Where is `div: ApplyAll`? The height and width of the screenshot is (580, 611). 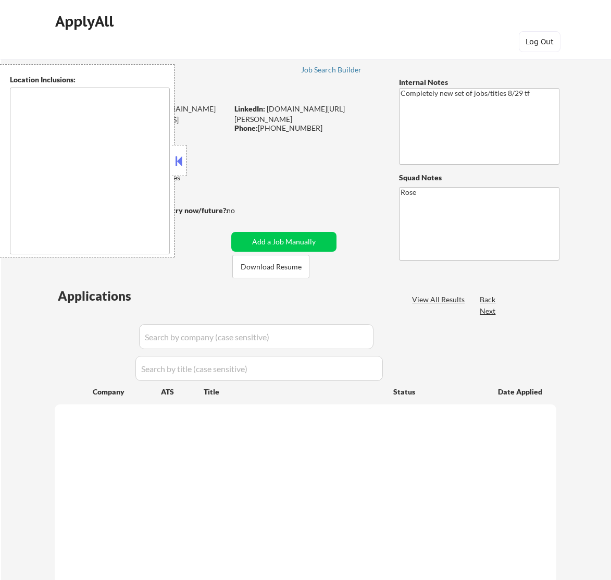
div: ApplyAll is located at coordinates (86, 21).